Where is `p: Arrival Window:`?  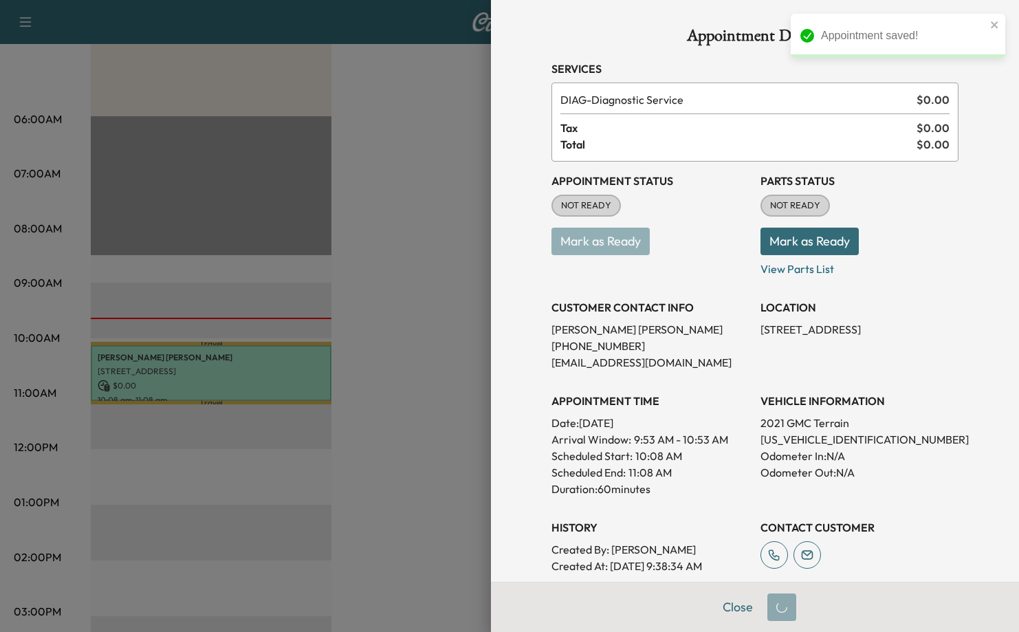 p: Arrival Window: is located at coordinates (651, 440).